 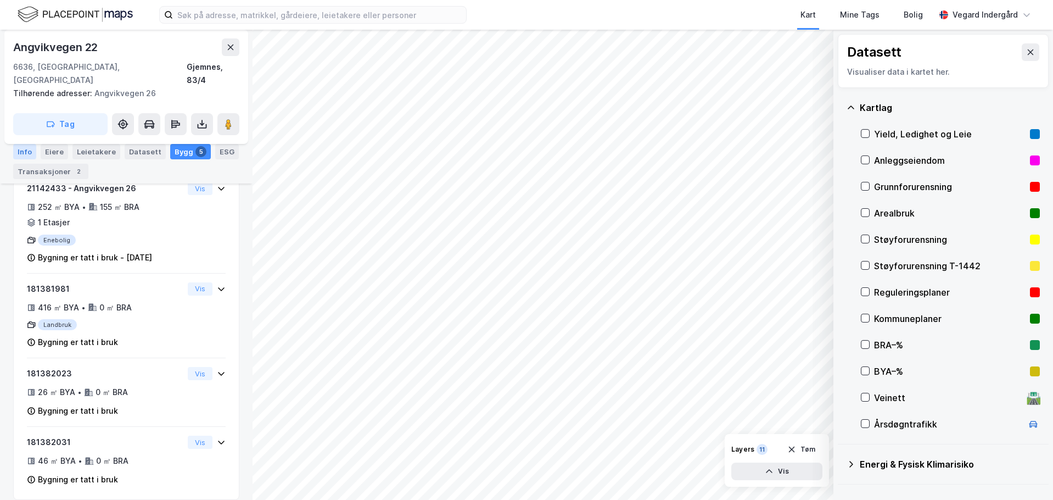 What do you see at coordinates (58, 307) in the screenshot?
I see `div: 416 ㎡ BYA` at bounding box center [58, 307].